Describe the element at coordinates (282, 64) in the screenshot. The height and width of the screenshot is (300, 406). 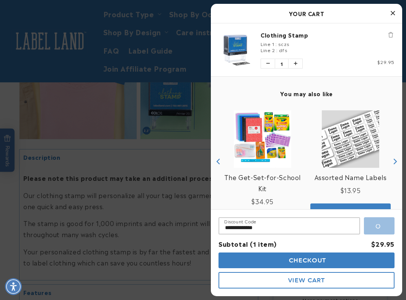
I see `span: 1` at that location.